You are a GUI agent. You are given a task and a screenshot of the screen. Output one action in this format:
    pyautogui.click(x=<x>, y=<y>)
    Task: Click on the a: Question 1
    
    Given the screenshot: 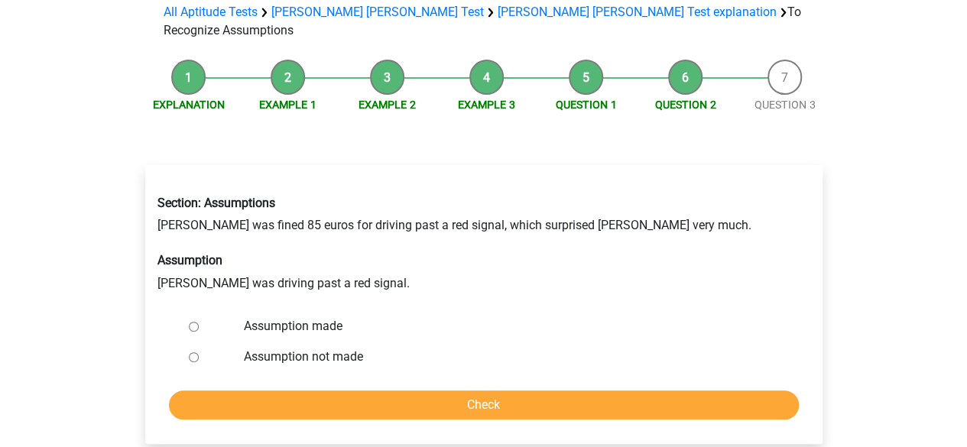 What is the action you would take?
    pyautogui.click(x=586, y=105)
    